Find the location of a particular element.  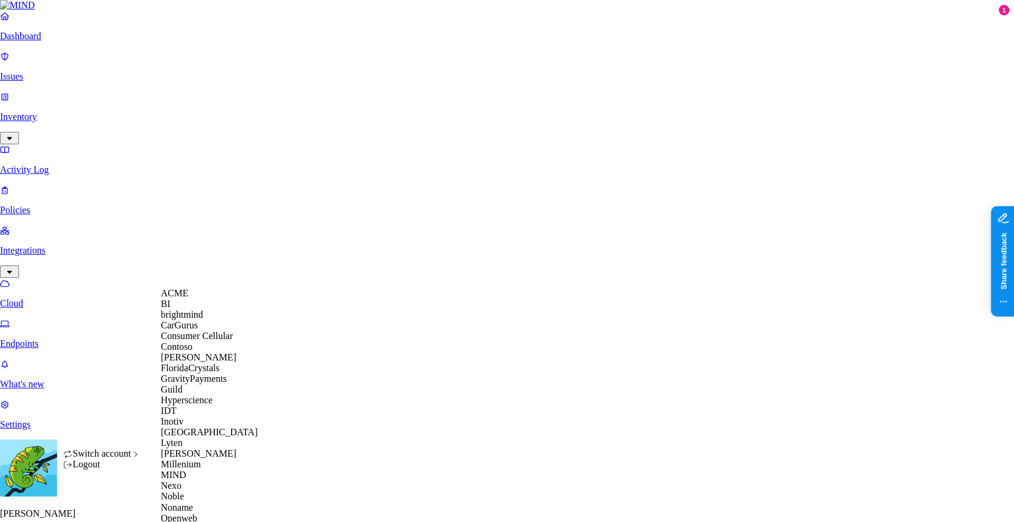

span: Contoso is located at coordinates (176, 346).